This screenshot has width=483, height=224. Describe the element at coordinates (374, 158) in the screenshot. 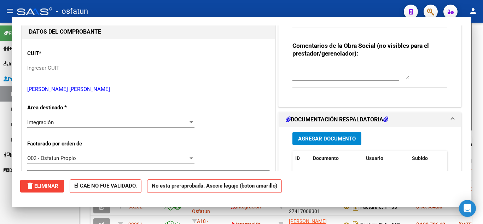

I see `span: Usuario` at that location.